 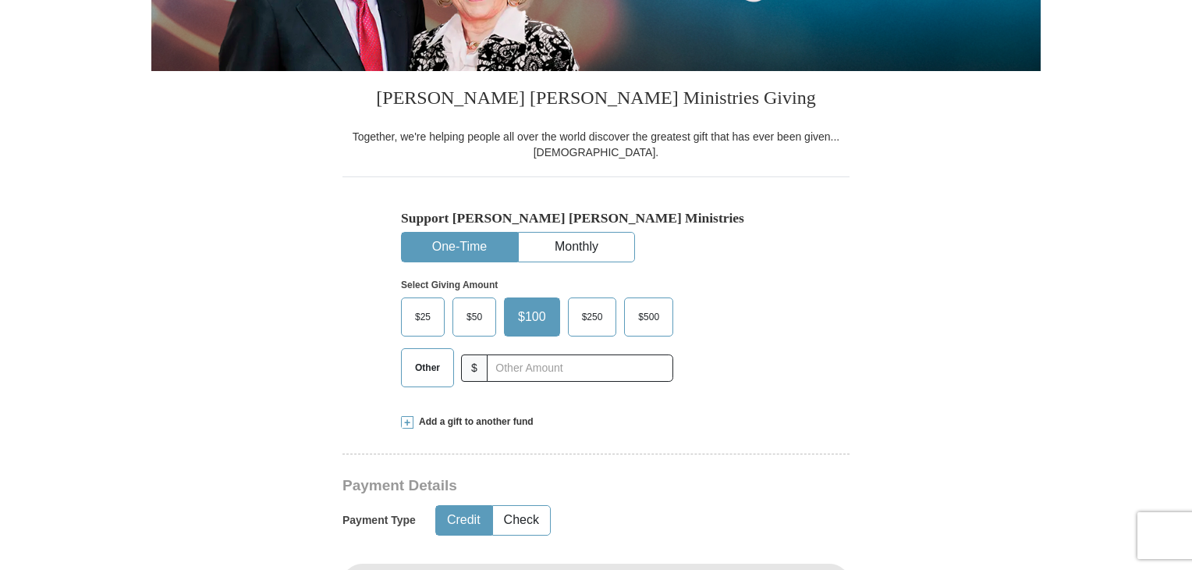 I want to click on h3: Payment Details, so click(x=541, y=485).